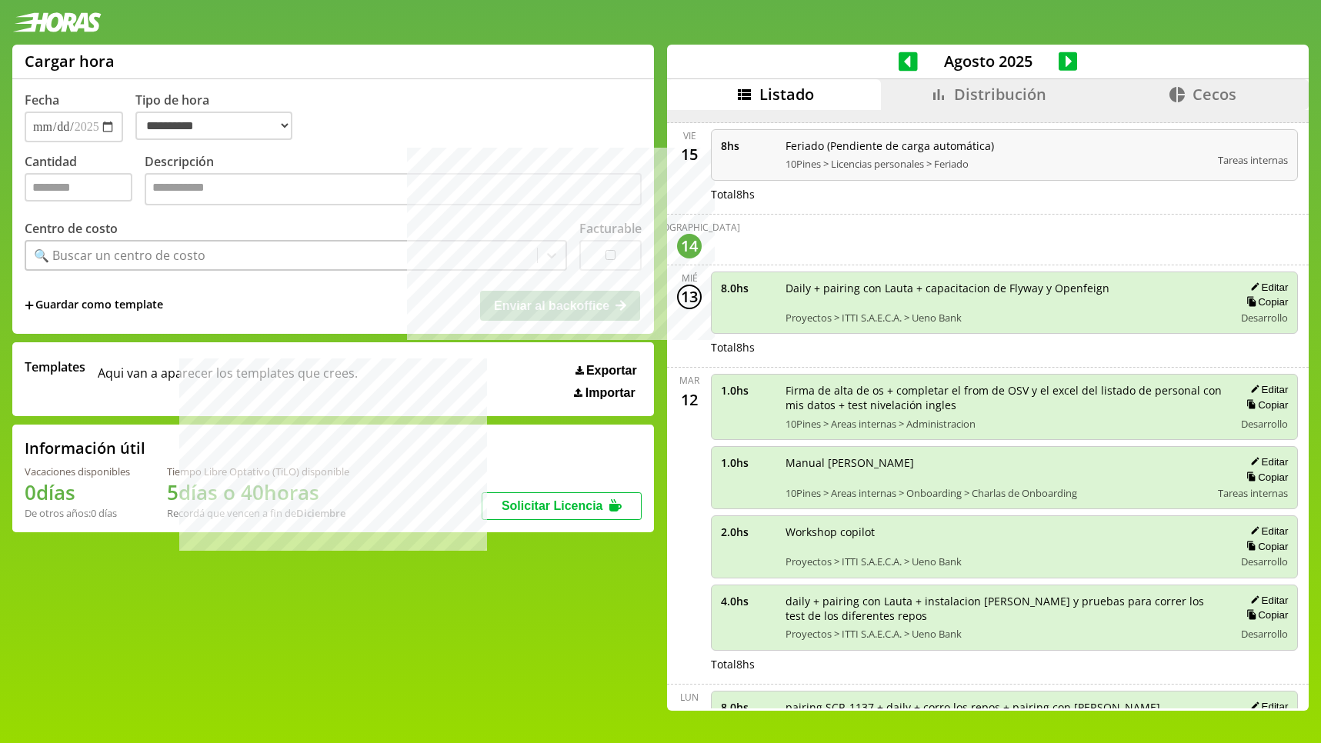 Image resolution: width=1321 pixels, height=743 pixels. Describe the element at coordinates (393, 189) in the screenshot. I see `textarea: Descripción` at that location.